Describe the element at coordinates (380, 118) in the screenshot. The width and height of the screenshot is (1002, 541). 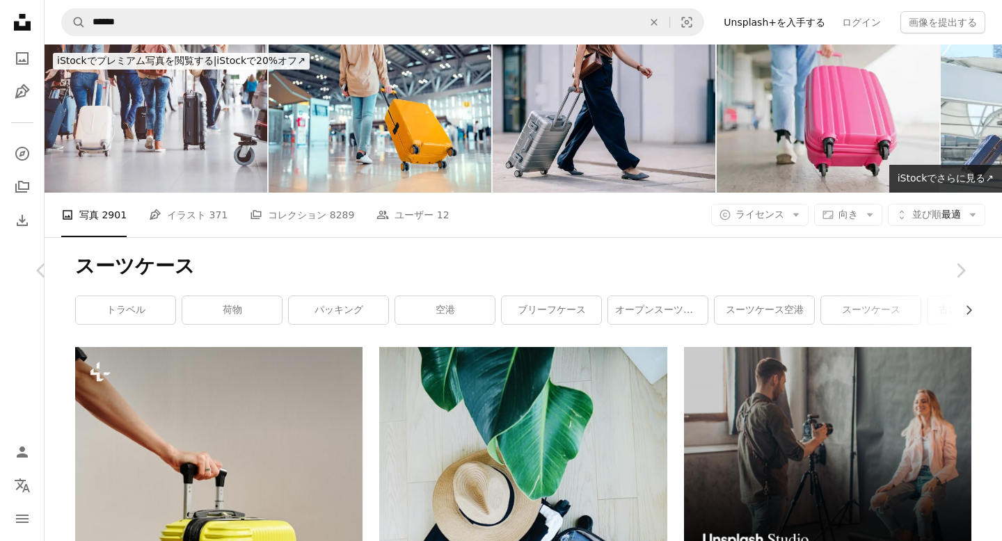
I see `img: 近代的な空港ターミナルで黄色いスーツケースを持って歩く若い女性旅行者、飛行機の搭乗ゲートに向かう女性、旅行や休暇の旅の準備ができている` at that location.